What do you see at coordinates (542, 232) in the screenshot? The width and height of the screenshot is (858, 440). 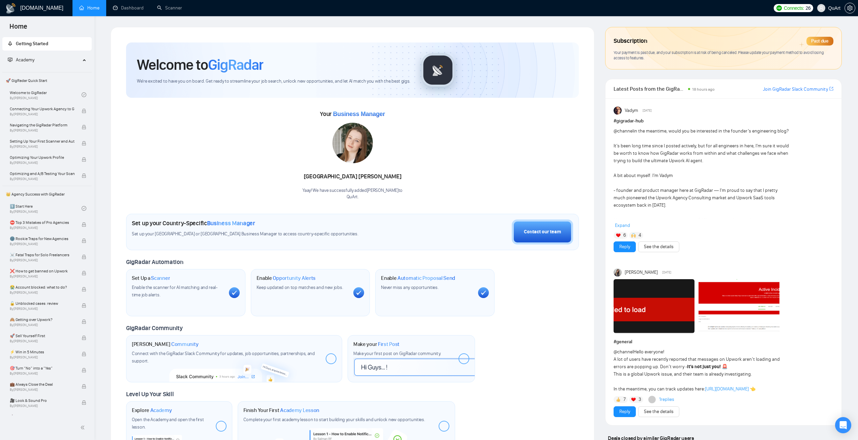 I see `div: Contact our team` at bounding box center [542, 232].